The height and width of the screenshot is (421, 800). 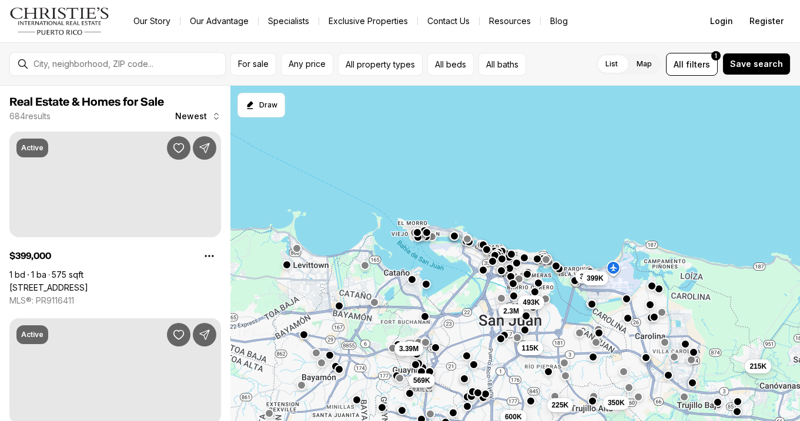 I want to click on span: 399K, so click(x=594, y=279).